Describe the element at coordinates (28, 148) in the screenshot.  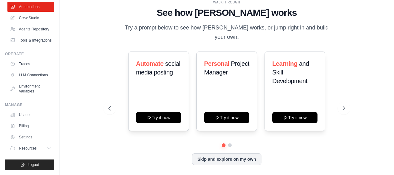
I see `span: Resources` at that location.